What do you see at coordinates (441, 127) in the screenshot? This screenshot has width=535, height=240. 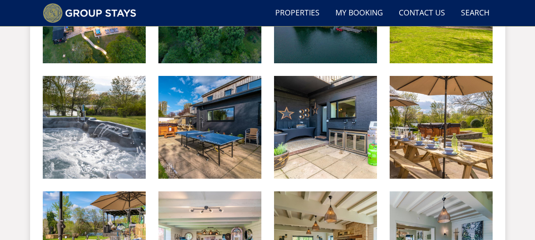 I see `img: Ducky Bird Island - Leisurely days dining outdoors` at bounding box center [441, 127].